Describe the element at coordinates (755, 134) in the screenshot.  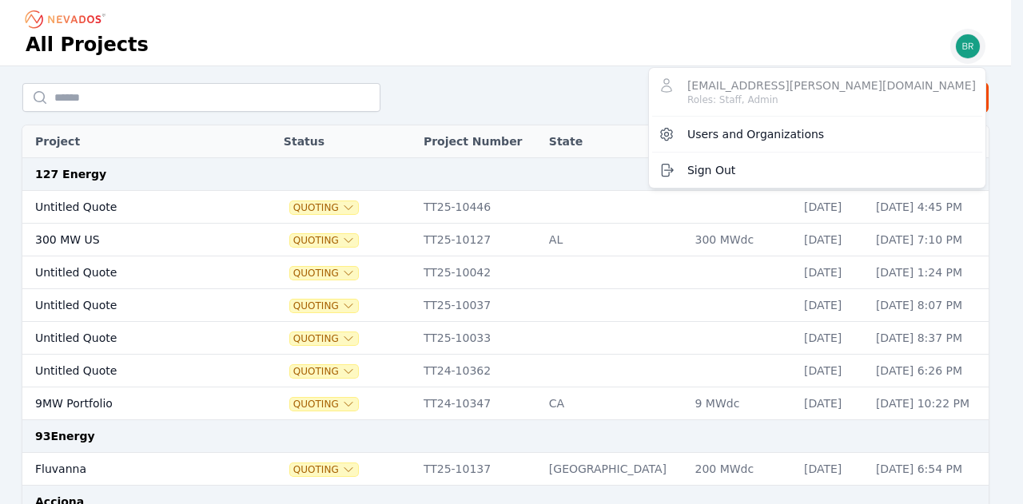
I see `span: Users and Organizations` at that location.